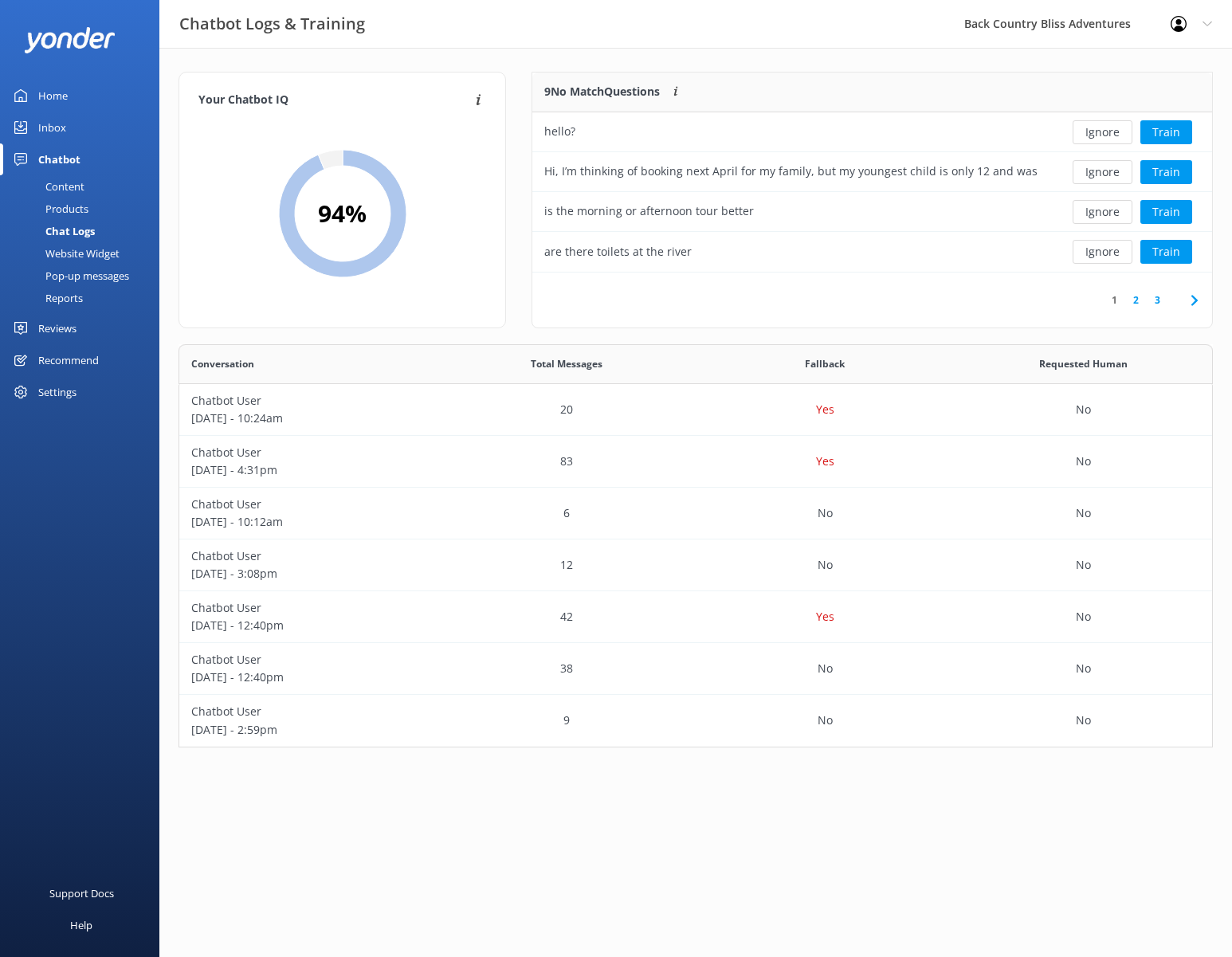  I want to click on div: Products, so click(49, 209).